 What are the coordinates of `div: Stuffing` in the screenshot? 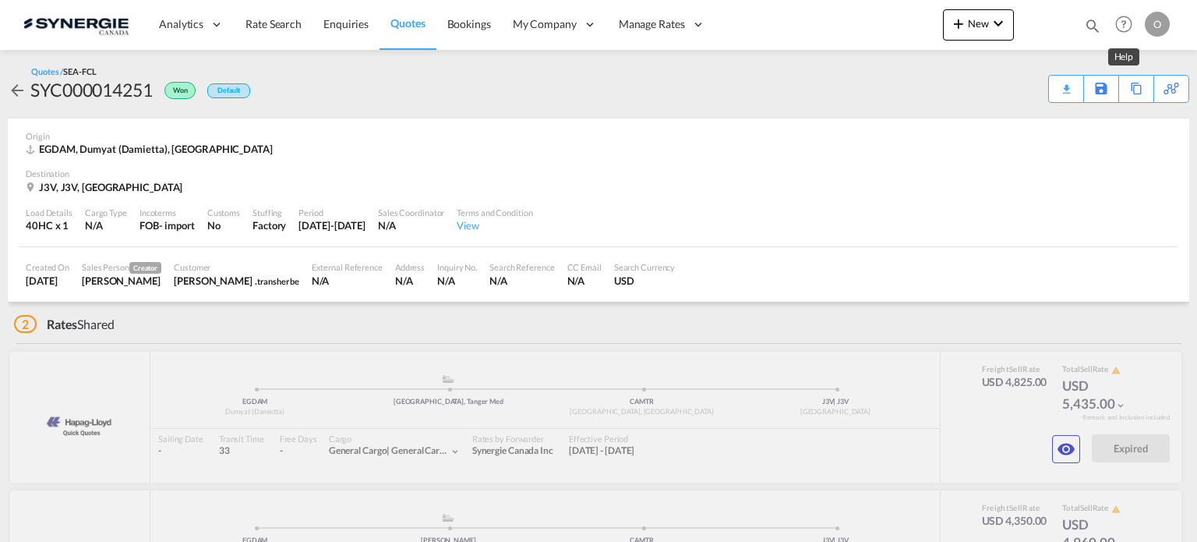 It's located at (269, 212).